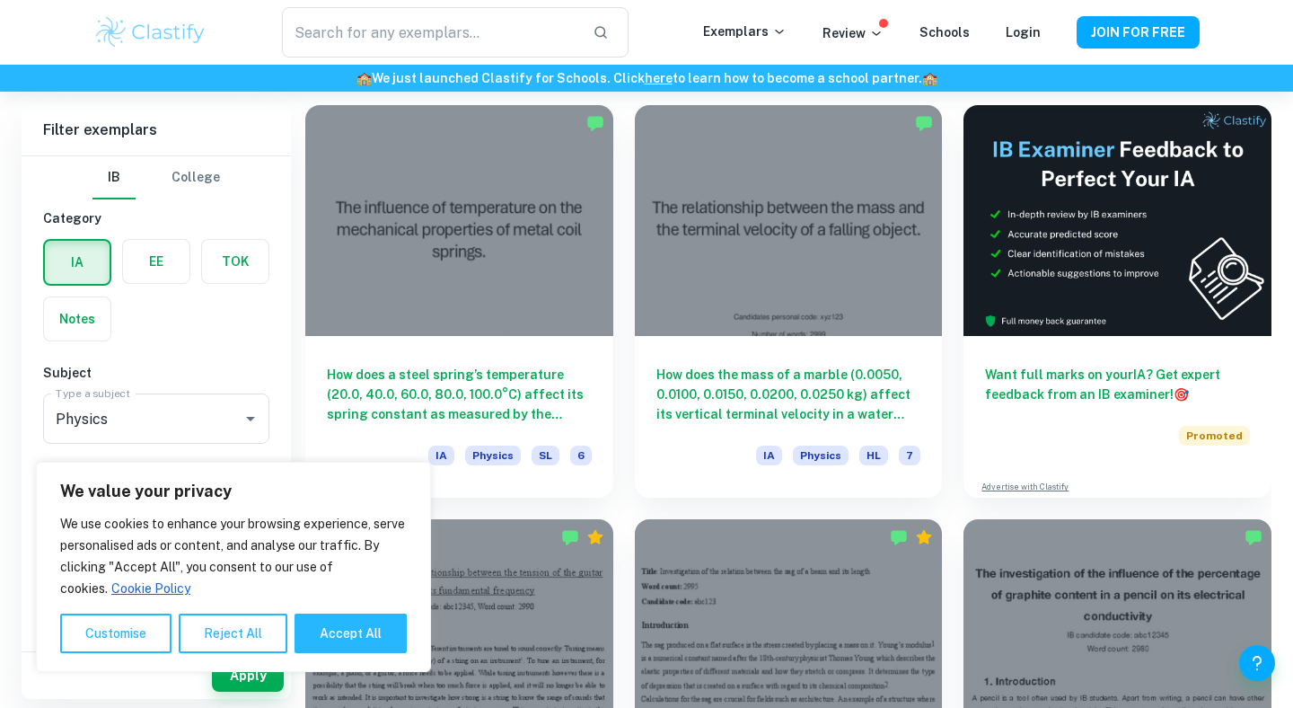  Describe the element at coordinates (156, 218) in the screenshot. I see `h6: Category` at that location.